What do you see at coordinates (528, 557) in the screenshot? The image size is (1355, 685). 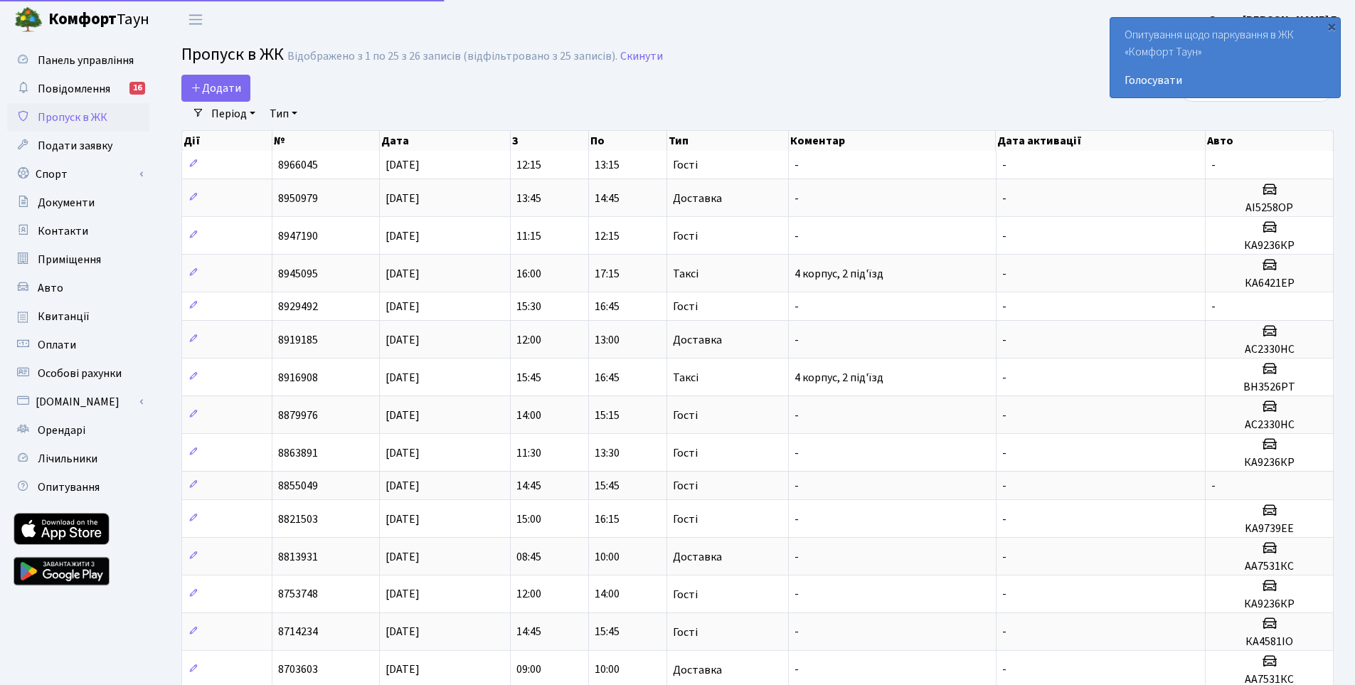 I see `span: 08:45` at bounding box center [528, 557].